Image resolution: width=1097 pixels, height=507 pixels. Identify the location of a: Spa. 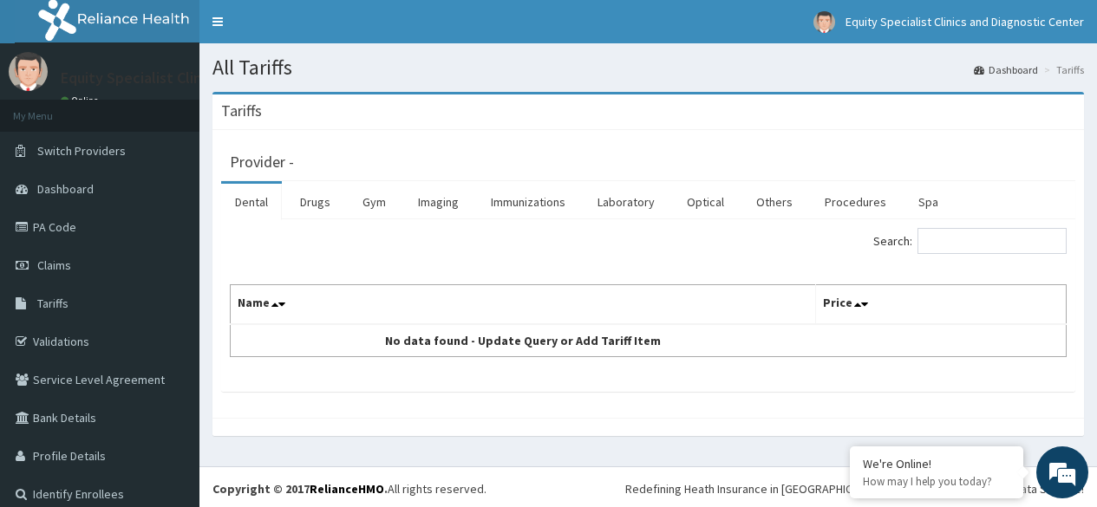
(928, 202).